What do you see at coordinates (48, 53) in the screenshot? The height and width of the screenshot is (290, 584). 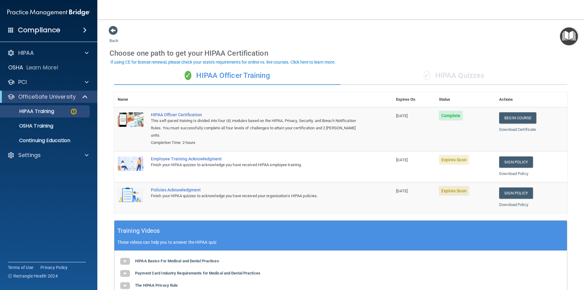 I see `a: HIPAA` at bounding box center [48, 53].